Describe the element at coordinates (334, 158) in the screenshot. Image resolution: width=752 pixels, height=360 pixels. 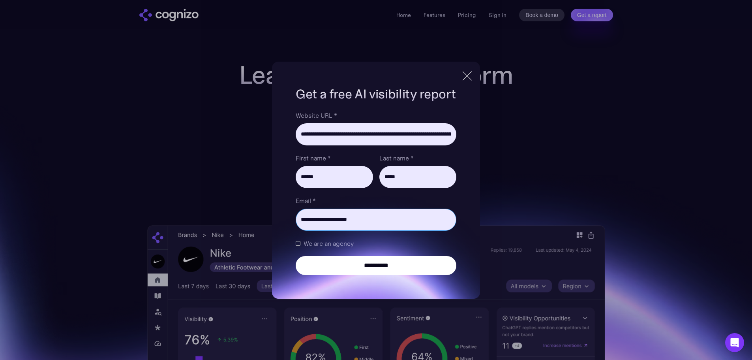
I see `label: First name *` at that location.